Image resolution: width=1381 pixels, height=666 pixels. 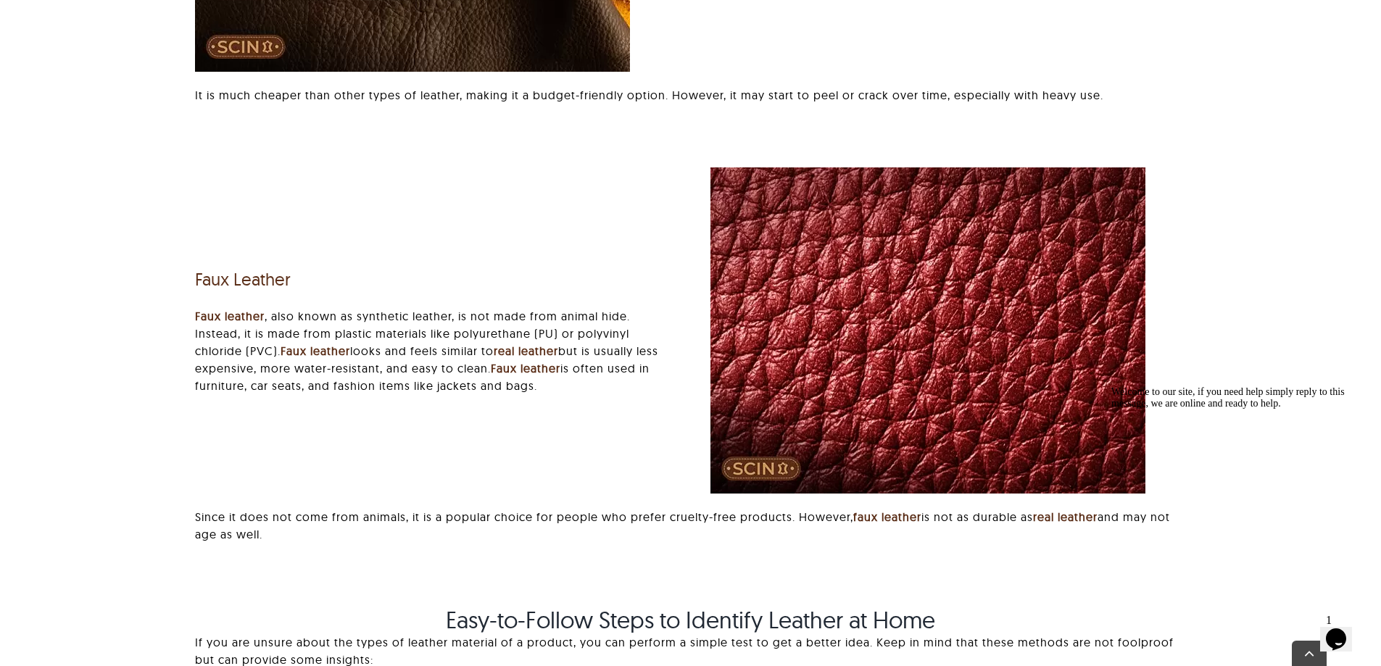 I want to click on img: faux-leather.jpg, so click(x=928, y=331).